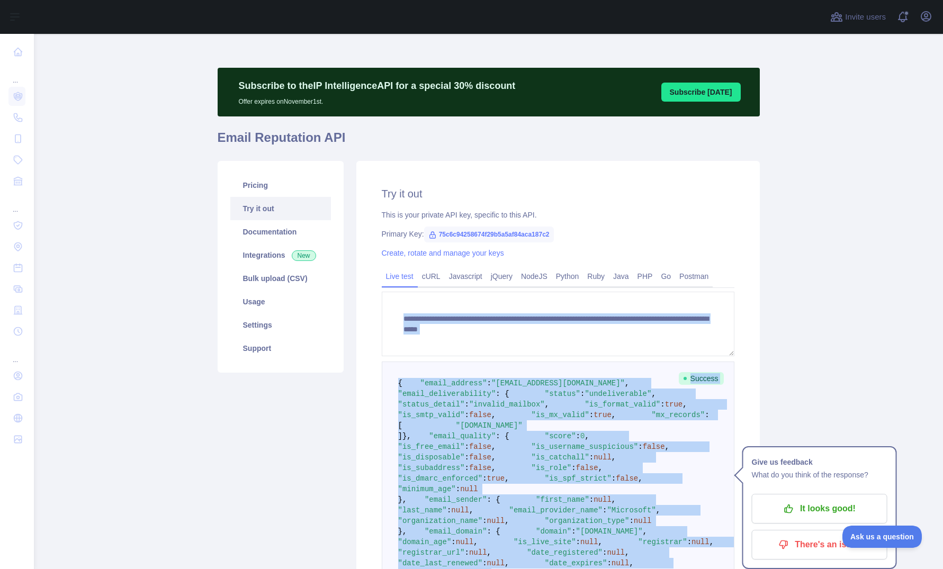 Image resolution: width=943 pixels, height=569 pixels. Describe the element at coordinates (663, 542) in the screenshot. I see `span: "registrar"` at that location.